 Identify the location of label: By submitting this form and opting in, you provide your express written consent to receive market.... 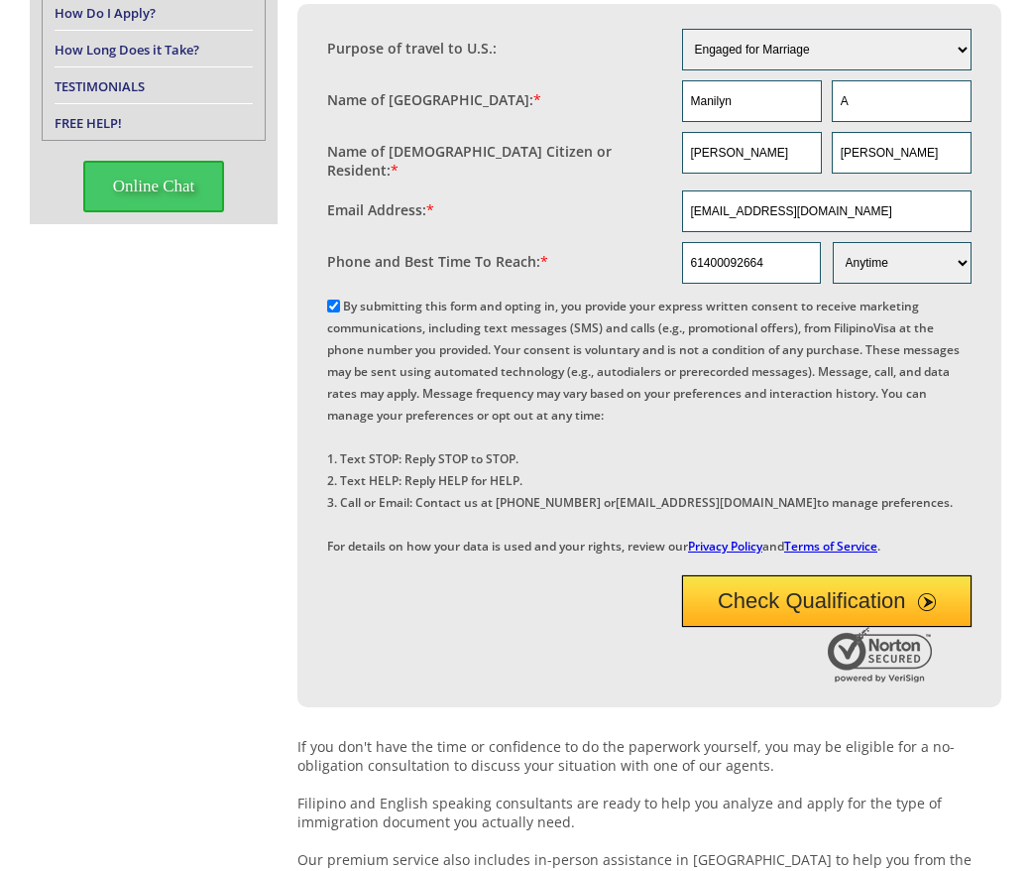
(644, 425).